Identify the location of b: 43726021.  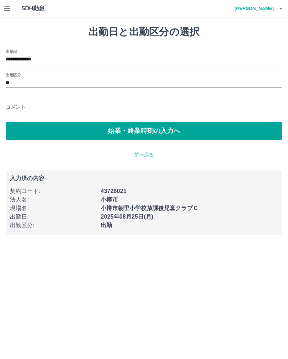
(113, 191).